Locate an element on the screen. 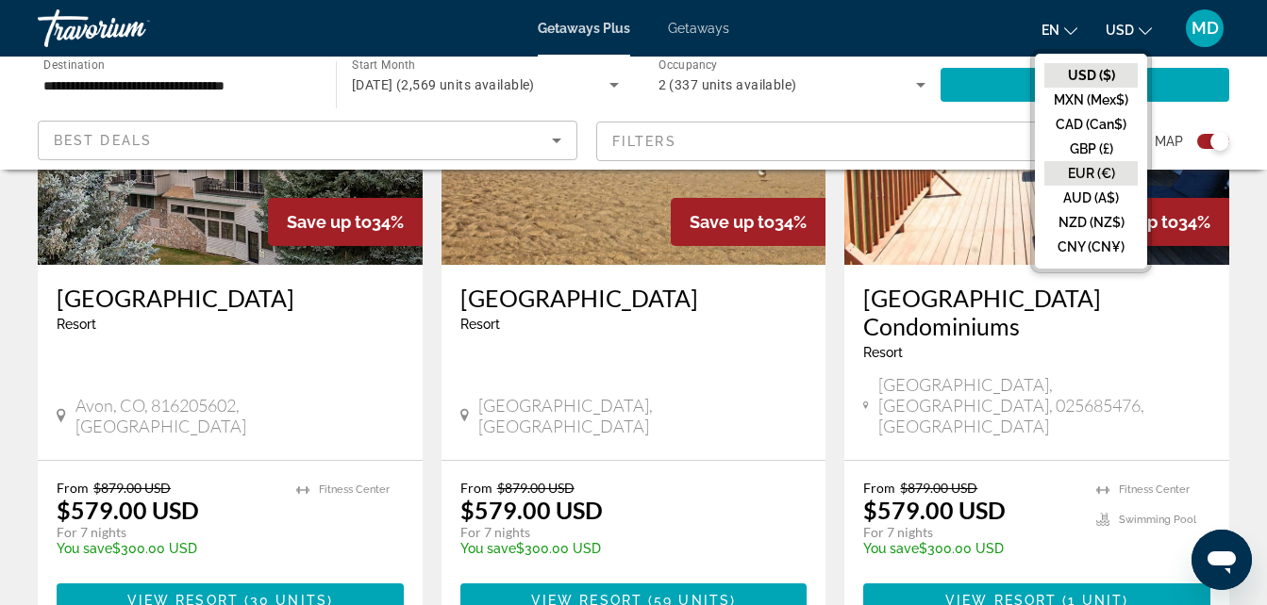 This screenshot has height=605, width=1267. button: Change language is located at coordinates (1059, 29).